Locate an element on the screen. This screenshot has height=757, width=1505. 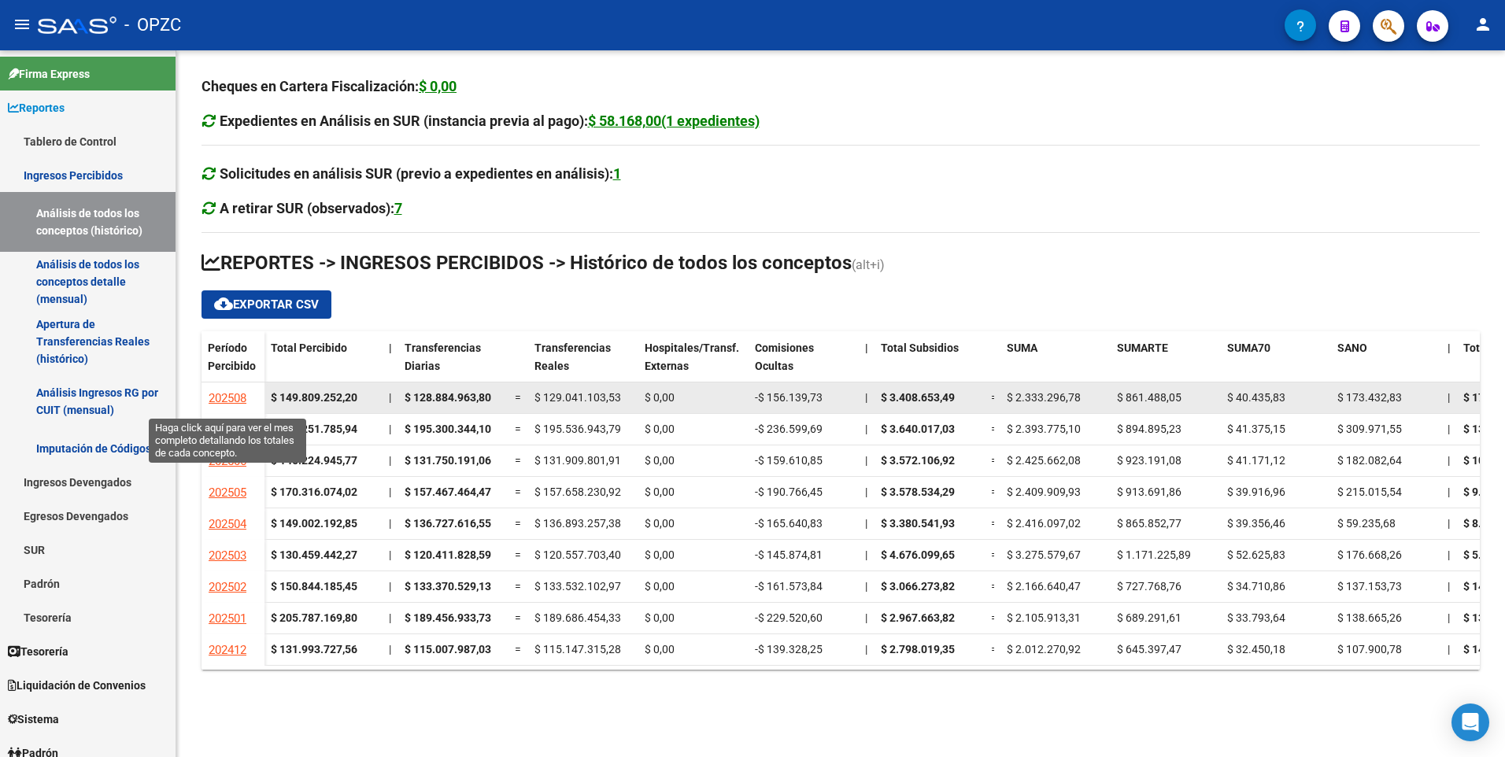
span: 202505 is located at coordinates (227, 493).